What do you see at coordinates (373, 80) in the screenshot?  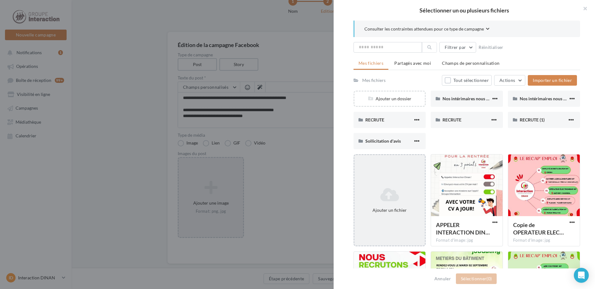 I see `div: Mes fichiers` at bounding box center [373, 80].